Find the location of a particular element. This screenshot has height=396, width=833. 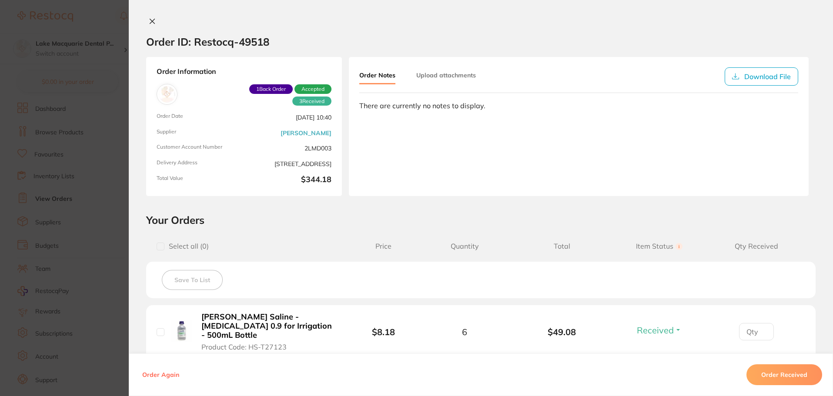

span: Supplier is located at coordinates (198, 133).